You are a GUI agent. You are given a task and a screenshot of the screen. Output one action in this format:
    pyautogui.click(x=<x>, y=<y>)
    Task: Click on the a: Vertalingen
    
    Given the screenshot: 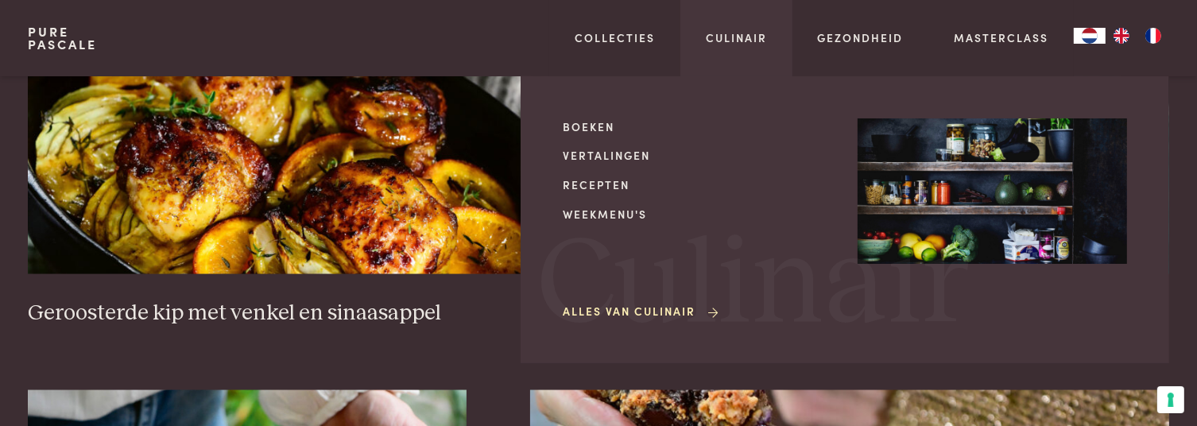 What is the action you would take?
    pyautogui.click(x=697, y=155)
    